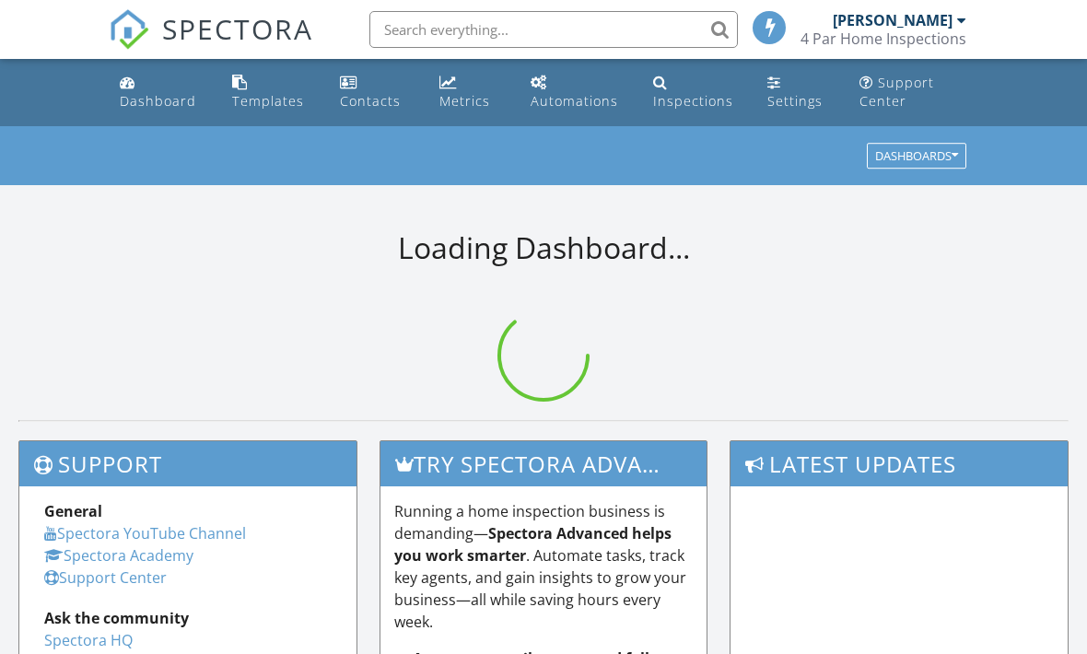  What do you see at coordinates (211, 44) in the screenshot?
I see `a: SPECTORA` at bounding box center [211, 44].